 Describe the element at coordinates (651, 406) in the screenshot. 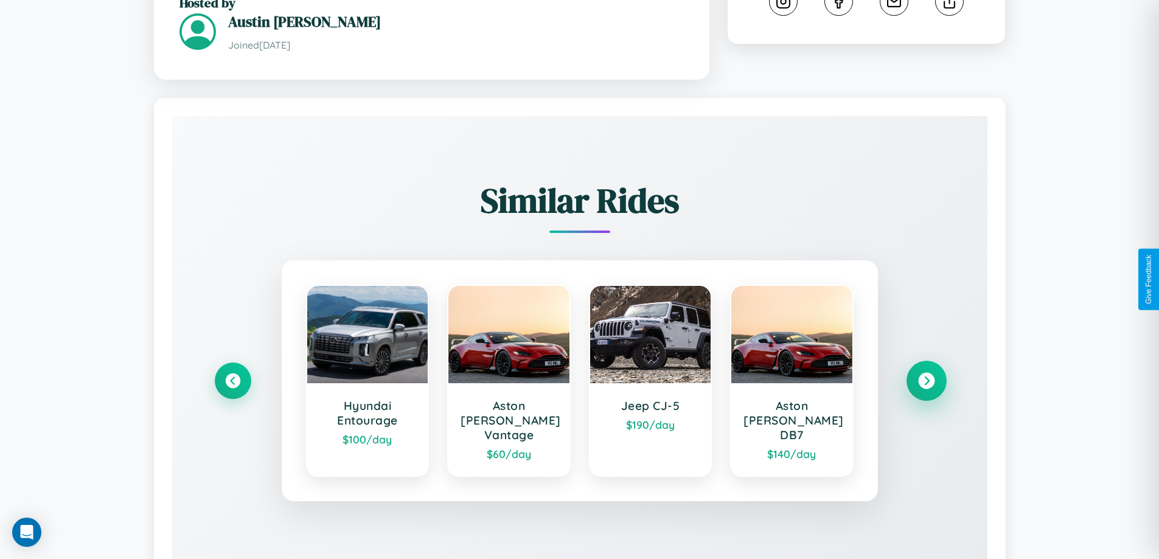

I see `h3: Jeep CJ-5` at that location.